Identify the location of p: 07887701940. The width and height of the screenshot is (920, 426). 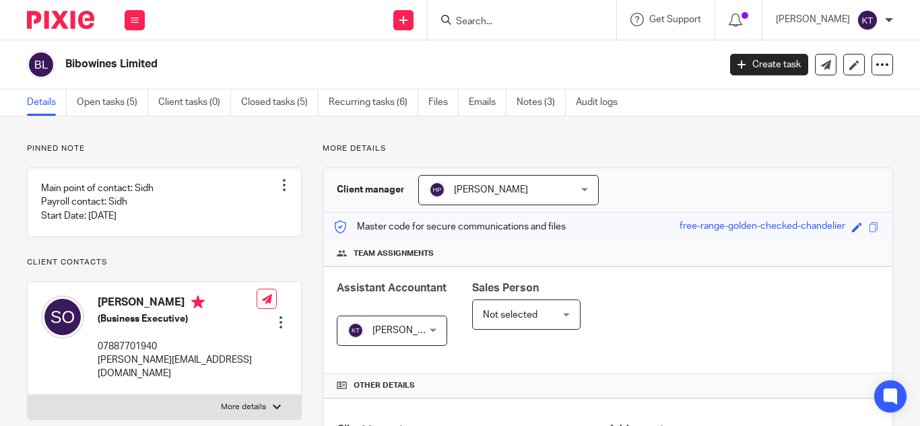
(177, 347).